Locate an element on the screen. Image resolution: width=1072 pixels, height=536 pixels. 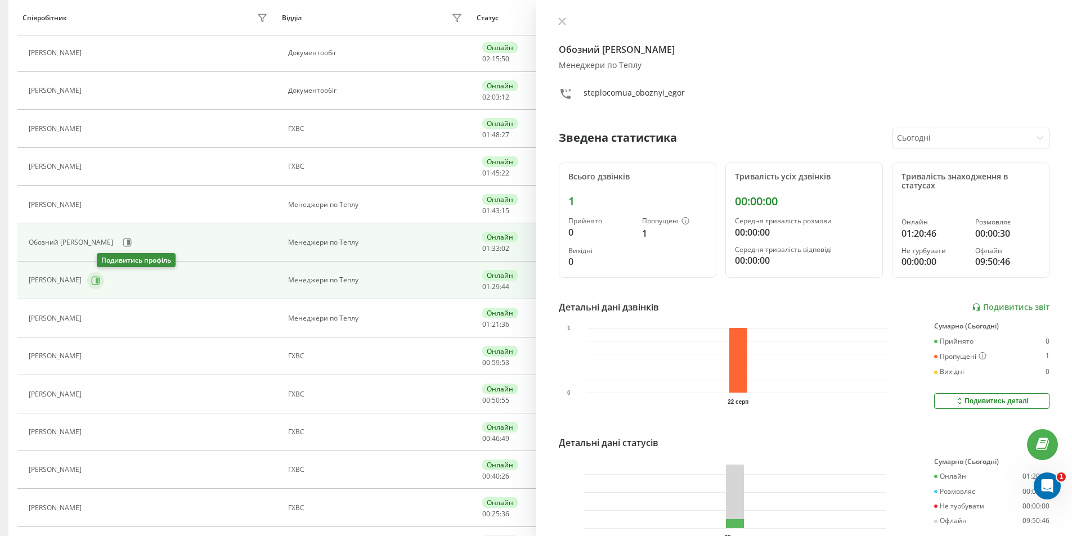
text: 1 is located at coordinates (569, 328).